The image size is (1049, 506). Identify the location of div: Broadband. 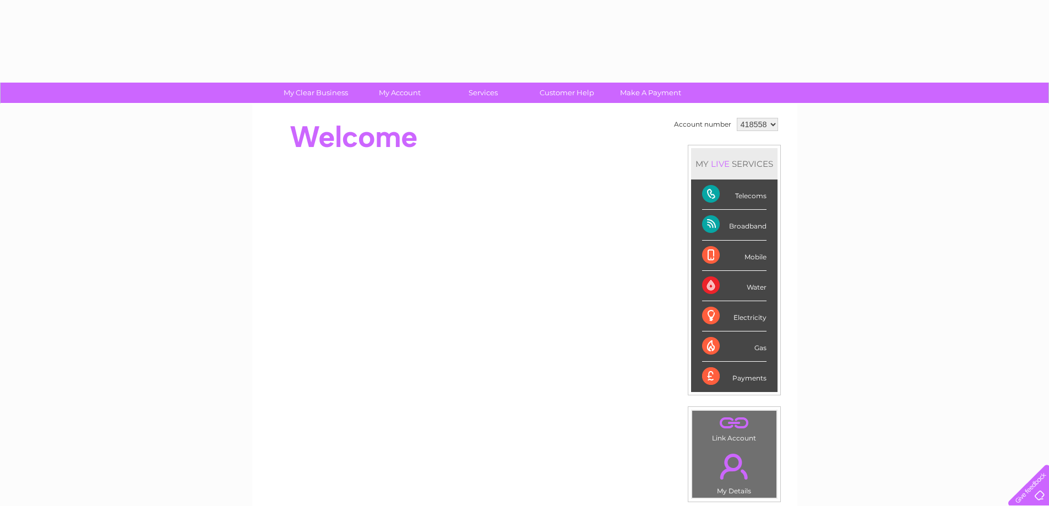
(734, 225).